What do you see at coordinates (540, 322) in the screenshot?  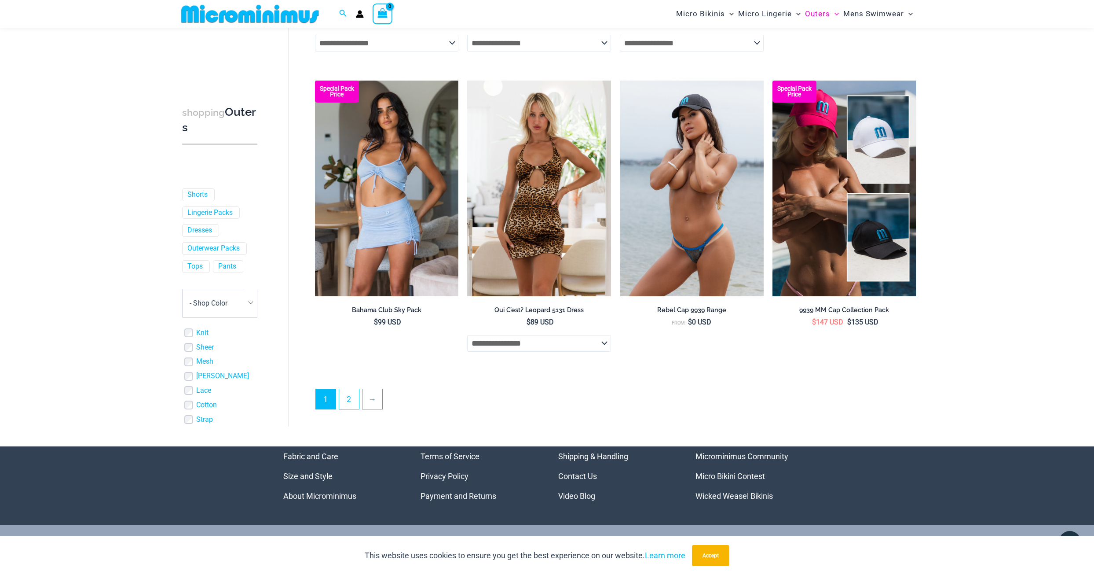 I see `bdi: 89 USD` at bounding box center [540, 322].